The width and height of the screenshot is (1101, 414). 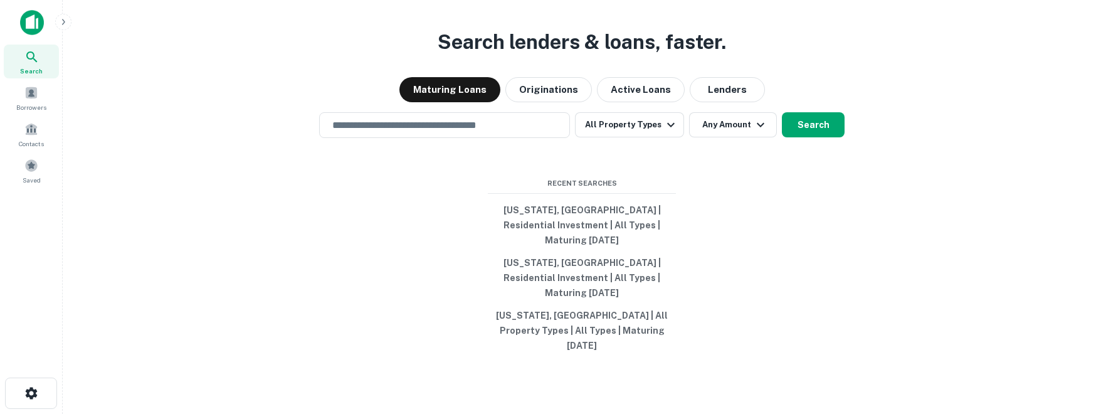 I want to click on button: All Property Types, so click(x=629, y=125).